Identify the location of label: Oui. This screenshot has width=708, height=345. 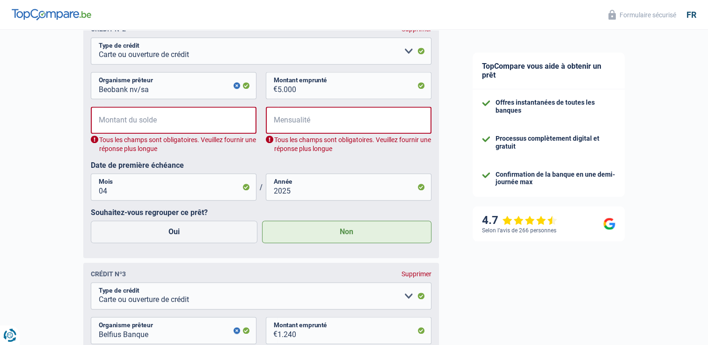
(174, 232).